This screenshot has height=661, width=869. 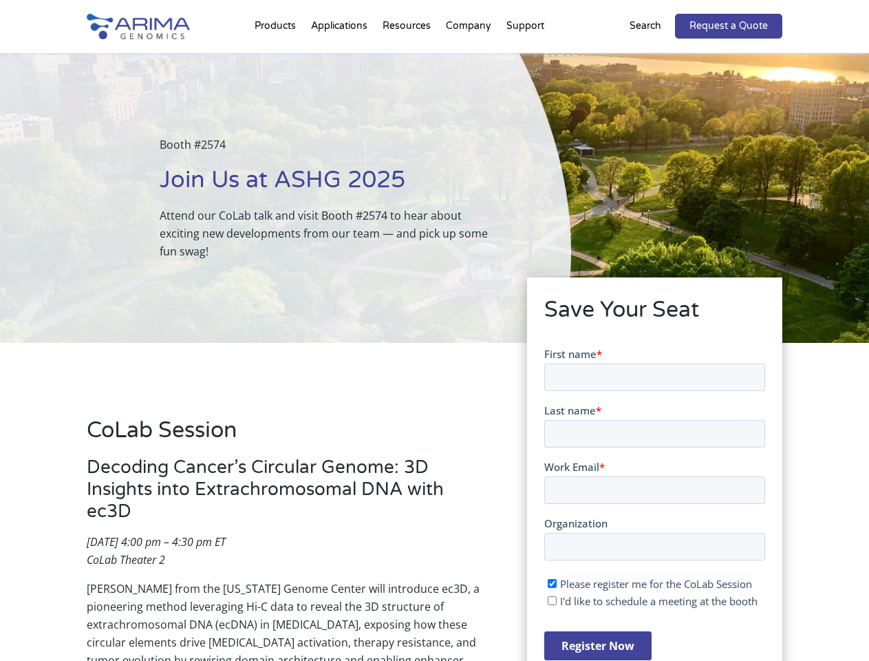 What do you see at coordinates (8, 236) in the screenshot?
I see `input: Please register me for the CoLab Session` at bounding box center [8, 236].